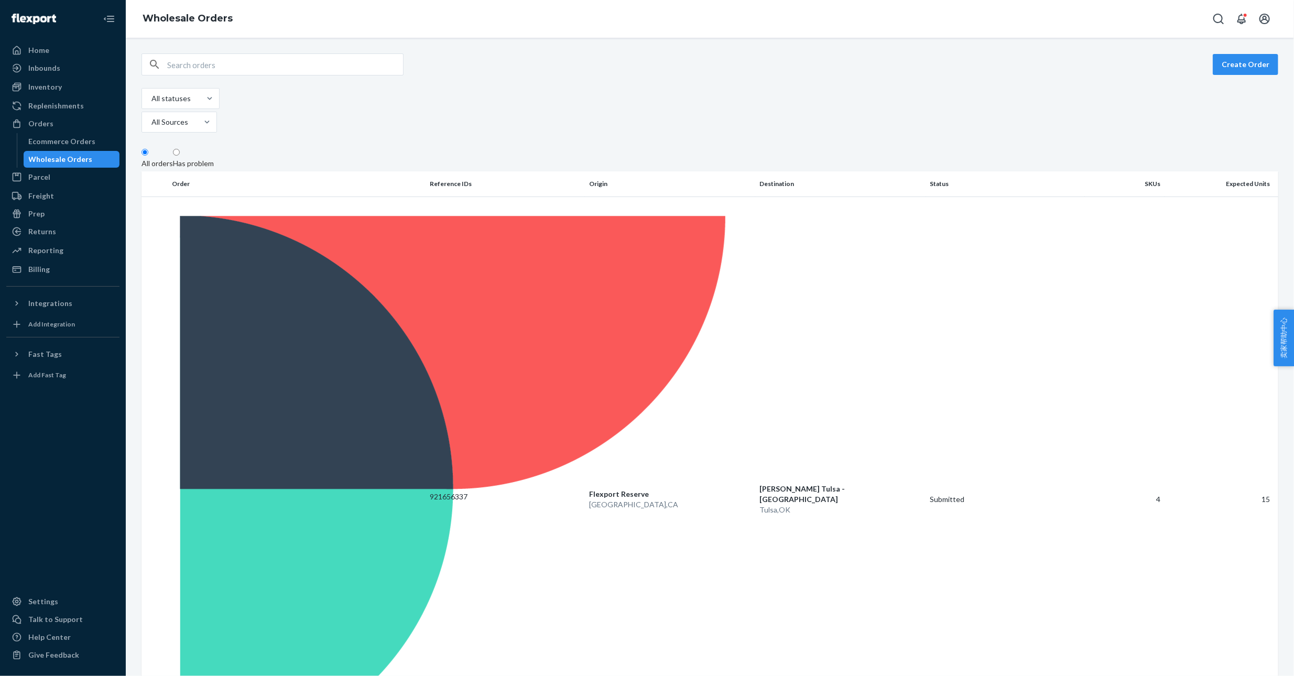 The image size is (1294, 676). I want to click on div: Ecommerce Orders, so click(62, 142).